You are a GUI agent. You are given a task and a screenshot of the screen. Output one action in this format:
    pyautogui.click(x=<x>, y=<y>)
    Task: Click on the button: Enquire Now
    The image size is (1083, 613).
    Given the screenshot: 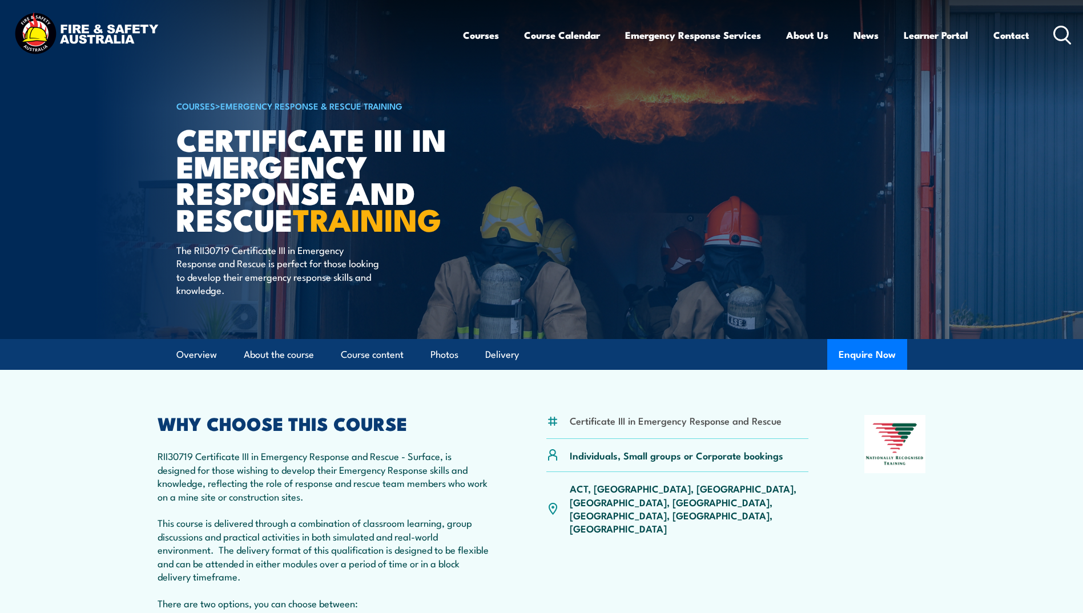 What is the action you would take?
    pyautogui.click(x=867, y=355)
    